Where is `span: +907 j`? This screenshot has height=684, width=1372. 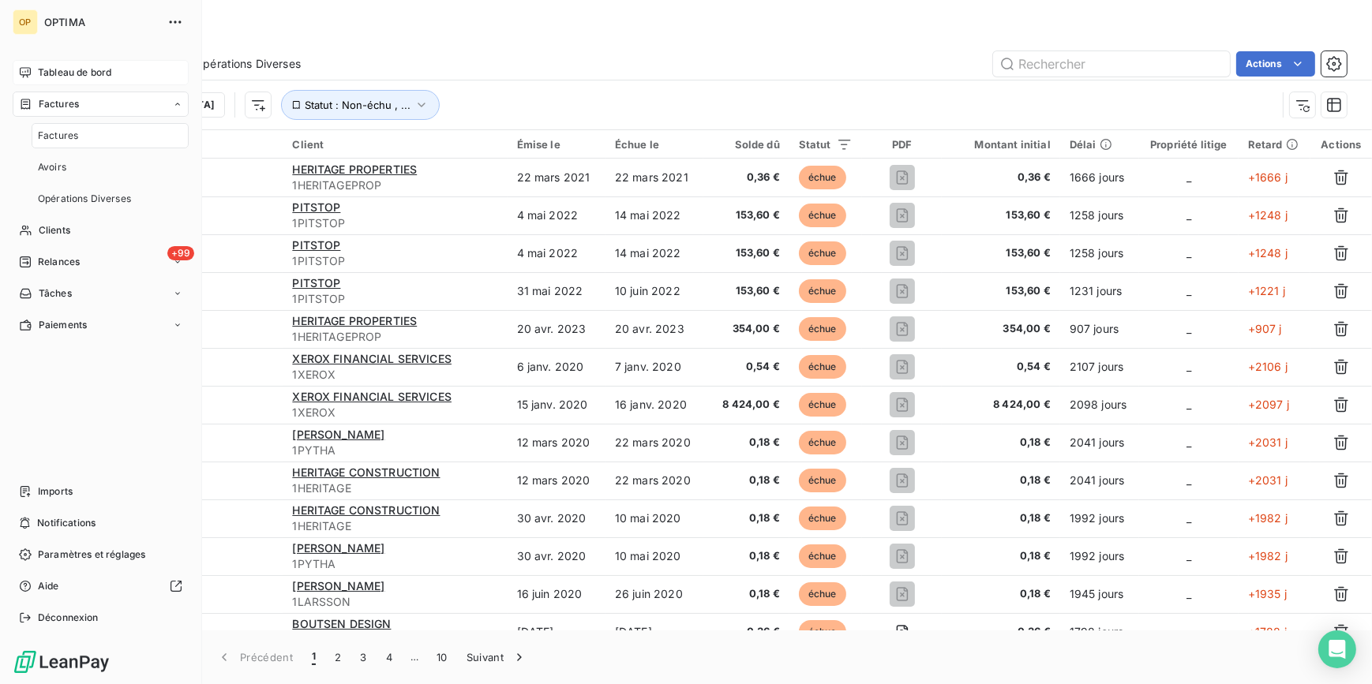 span: +907 j is located at coordinates (1264, 328).